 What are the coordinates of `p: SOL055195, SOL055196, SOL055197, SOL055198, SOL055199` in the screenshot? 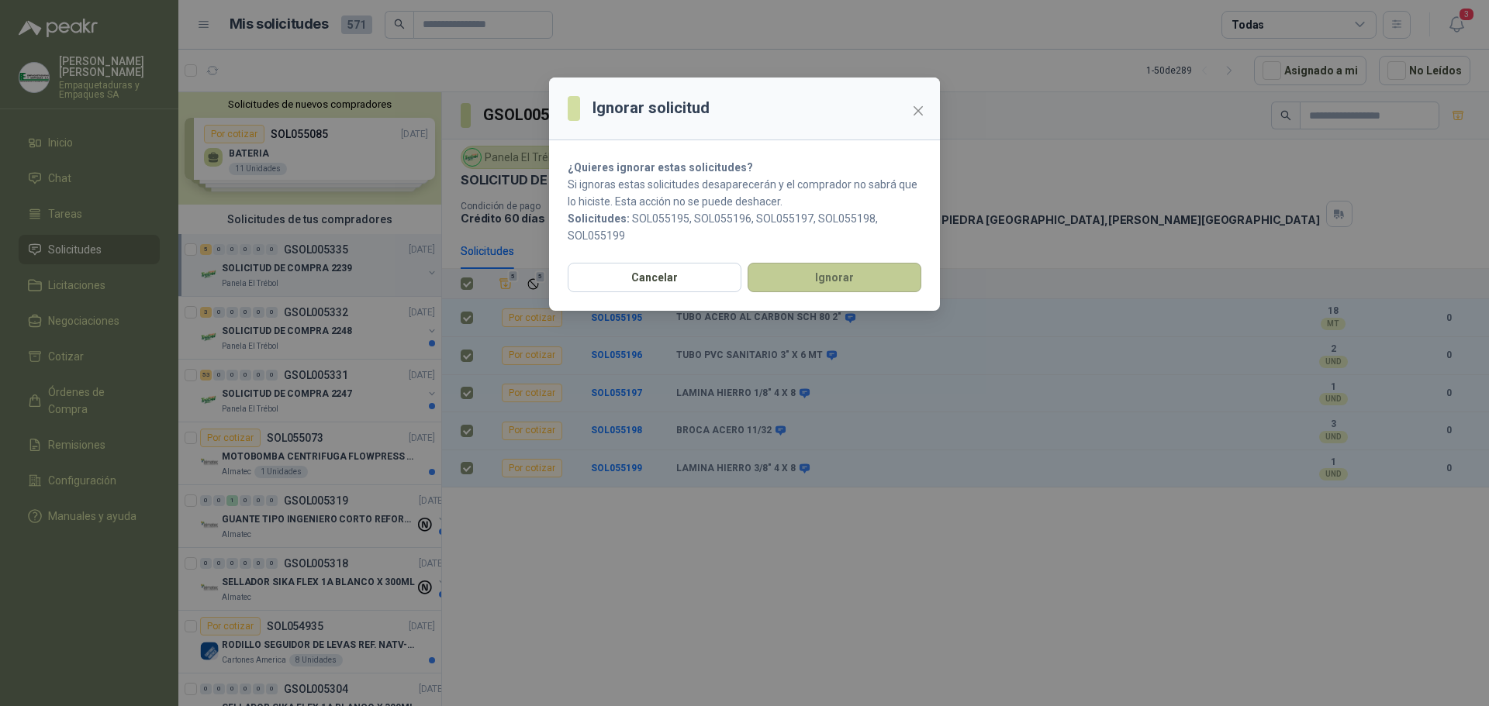 It's located at (744, 227).